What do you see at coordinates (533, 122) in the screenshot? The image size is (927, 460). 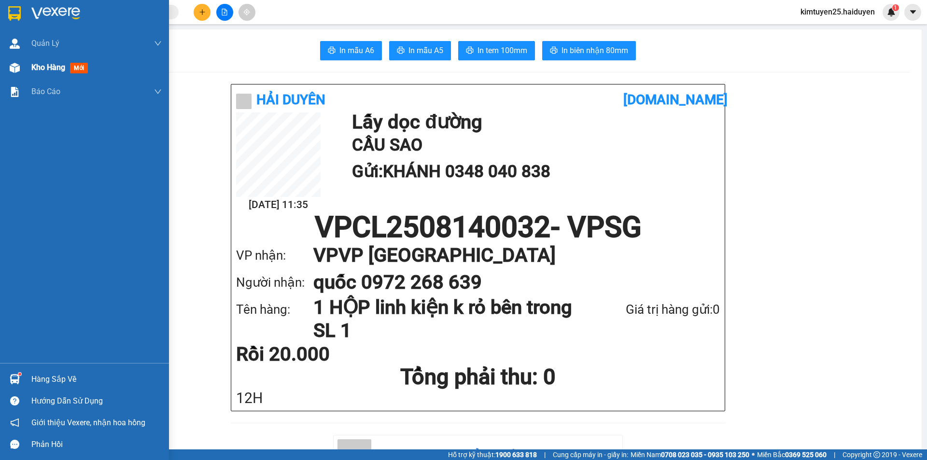 I see `h1: Lấy dọc đường` at bounding box center [533, 122].